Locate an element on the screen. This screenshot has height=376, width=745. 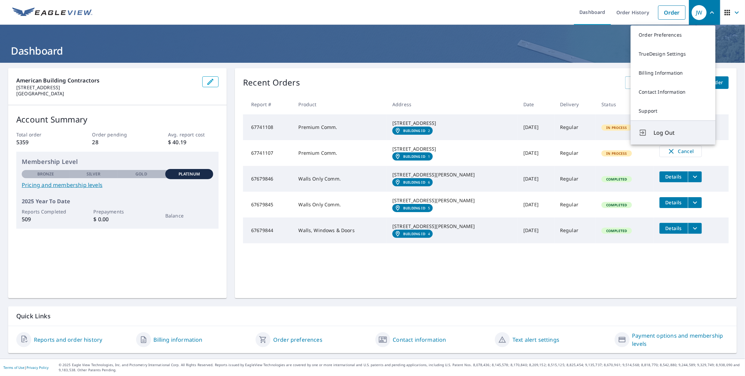
p: Reports Completed is located at coordinates (45, 211).